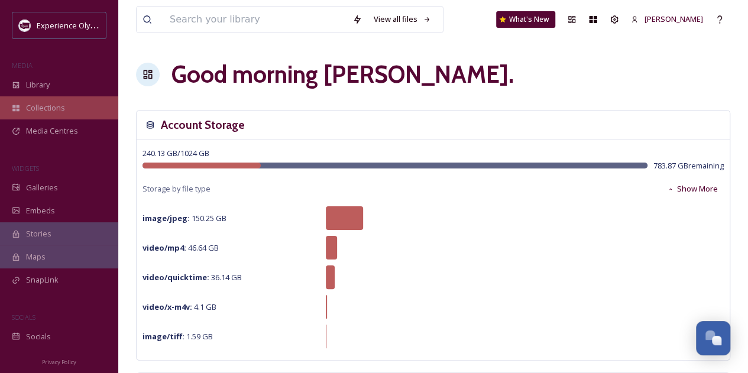 This screenshot has height=373, width=748. I want to click on span: 36.14 GB, so click(192, 277).